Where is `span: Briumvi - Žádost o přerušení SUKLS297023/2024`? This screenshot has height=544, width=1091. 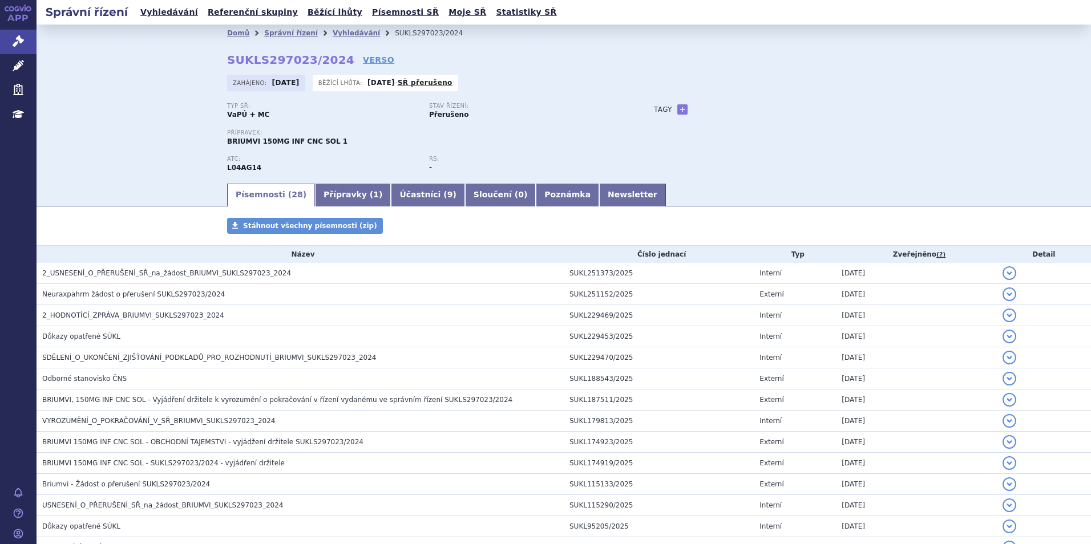 span: Briumvi - Žádost o přerušení SUKLS297023/2024 is located at coordinates (126, 485).